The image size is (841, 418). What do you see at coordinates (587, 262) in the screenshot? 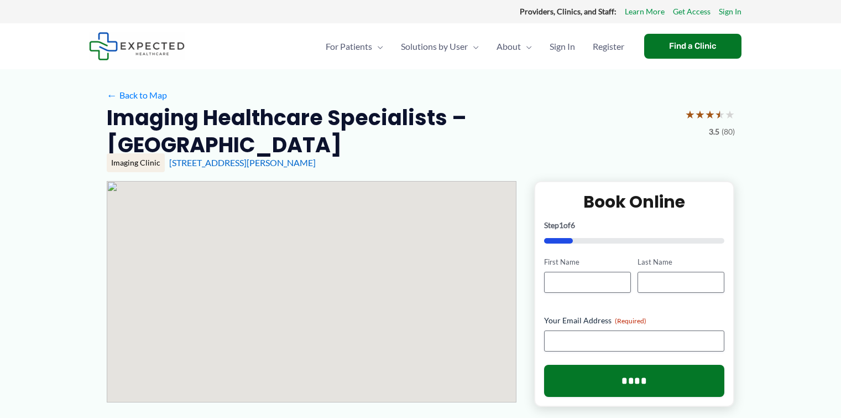
I see `label: First Name` at bounding box center [587, 262].